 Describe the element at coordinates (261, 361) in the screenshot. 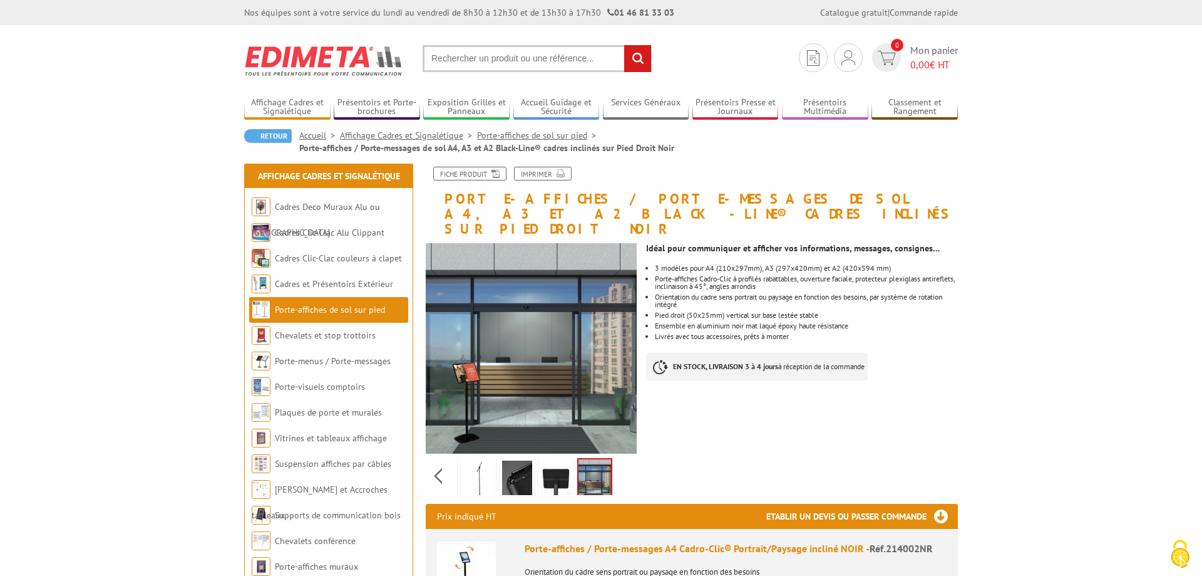

I see `img: Porte-menus / Porte-messages` at that location.